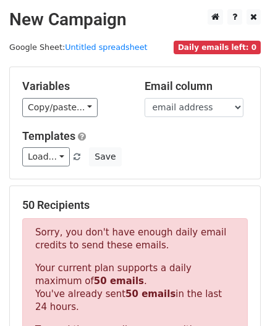 The height and width of the screenshot is (326, 270). I want to click on span: Daily emails left: 0, so click(217, 47).